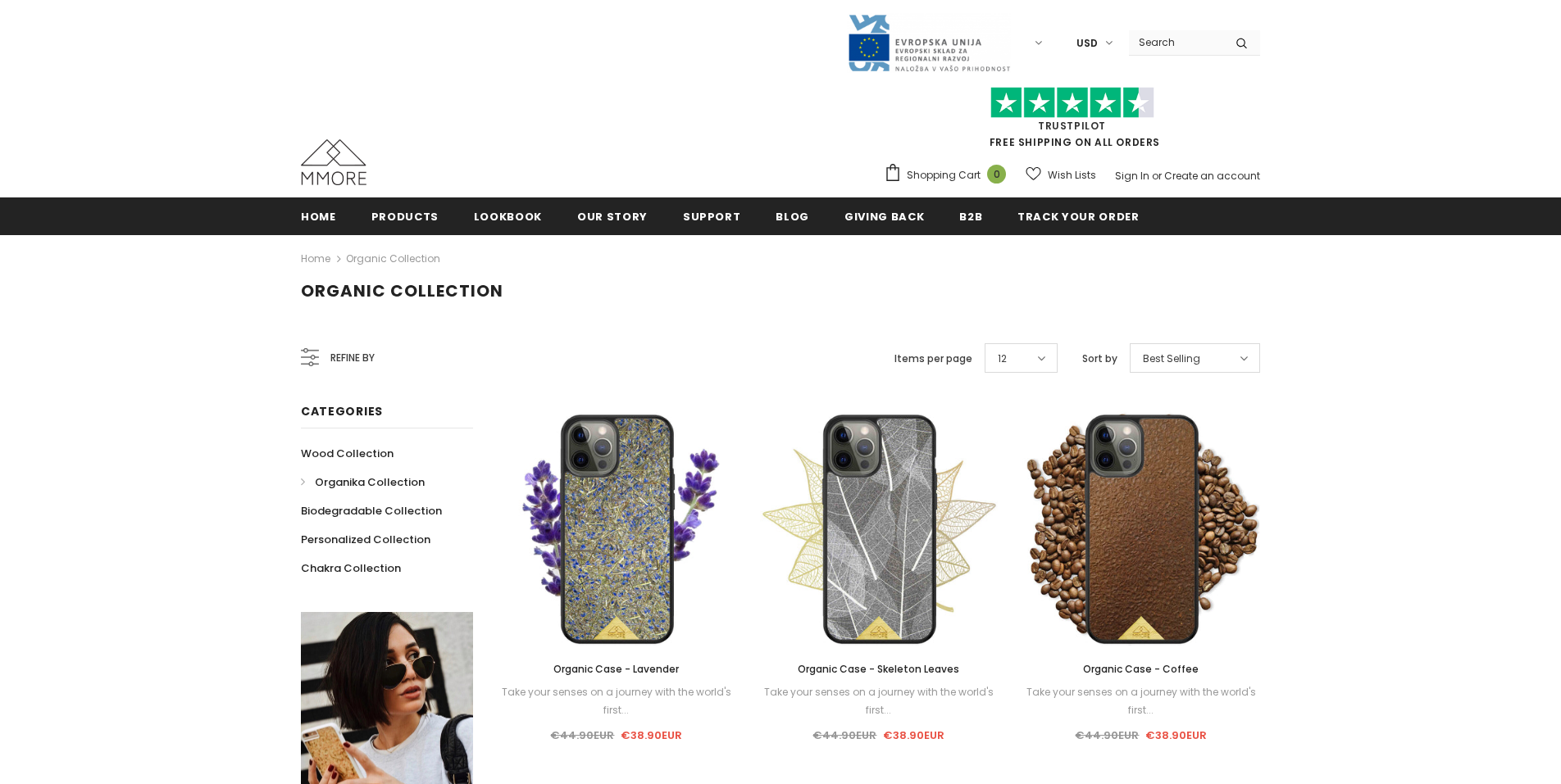 This screenshot has width=1561, height=784. I want to click on span: 0, so click(996, 174).